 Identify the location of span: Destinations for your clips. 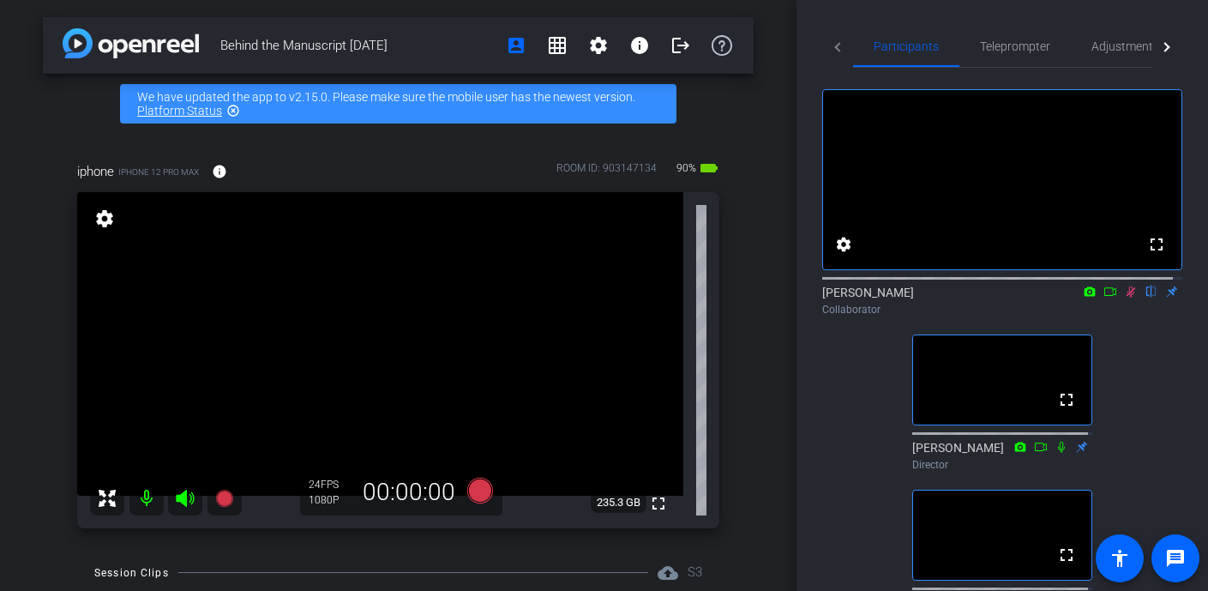
(668, 573).